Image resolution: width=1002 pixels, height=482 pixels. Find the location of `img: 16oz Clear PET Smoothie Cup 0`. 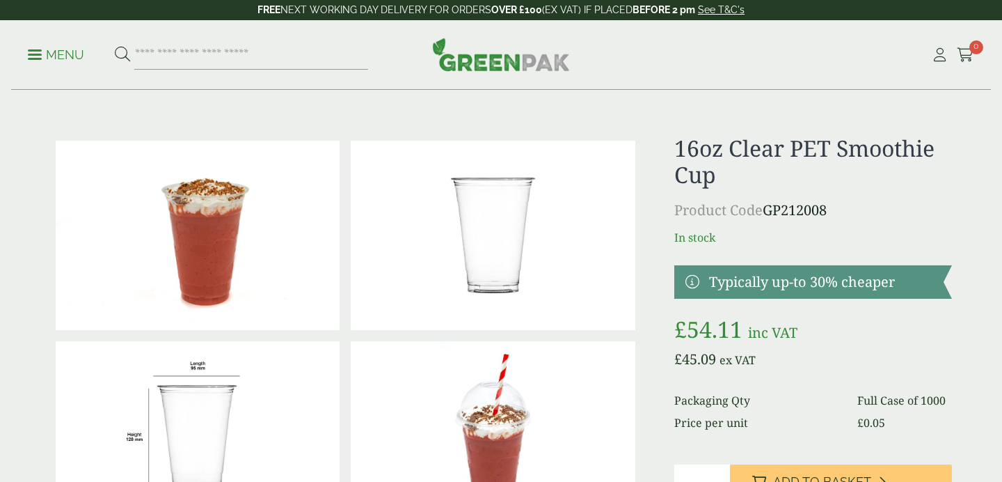

img: 16oz Clear PET Smoothie Cup 0 is located at coordinates (493, 235).